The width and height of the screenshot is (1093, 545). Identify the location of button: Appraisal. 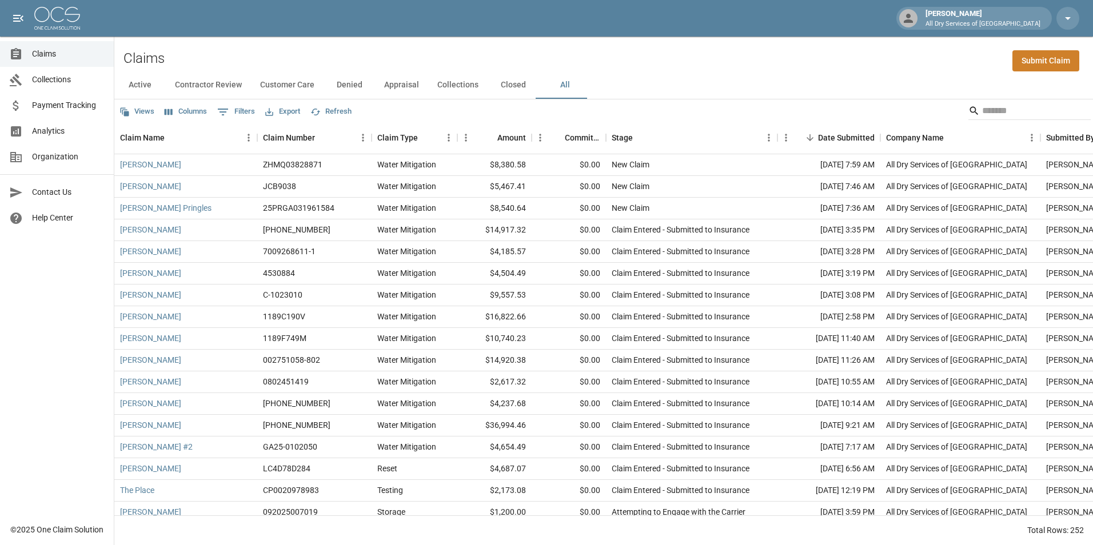
(401, 85).